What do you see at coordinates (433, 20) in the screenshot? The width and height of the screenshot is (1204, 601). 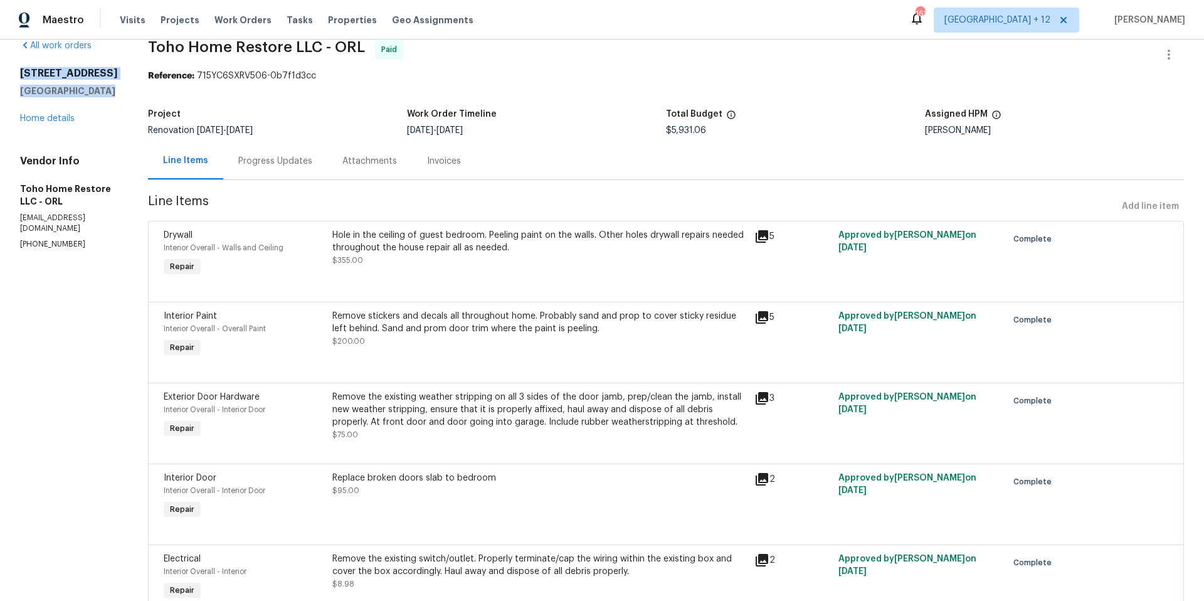 I see `span: Geo Assignments` at bounding box center [433, 20].